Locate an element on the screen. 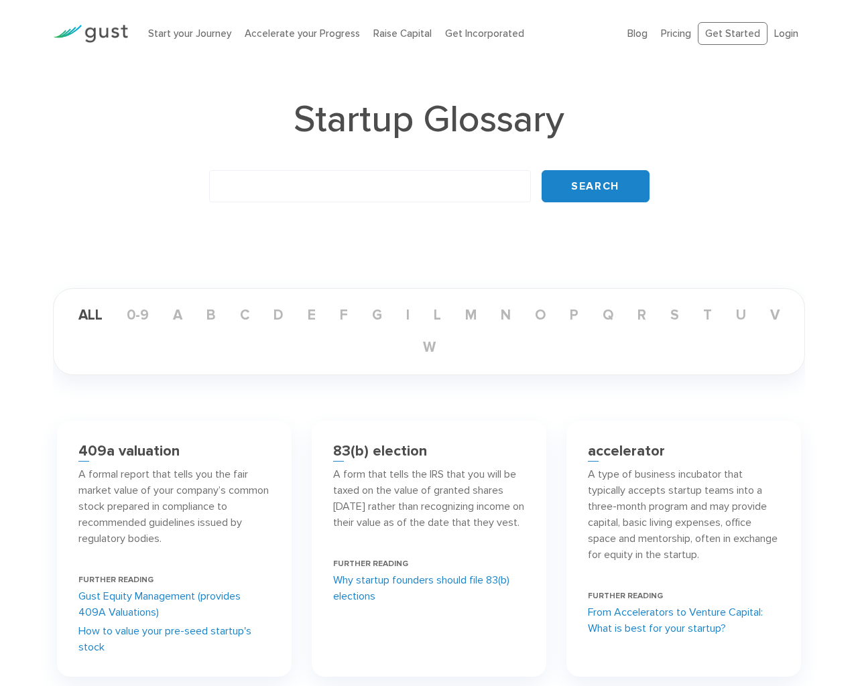  a: s is located at coordinates (674, 315).